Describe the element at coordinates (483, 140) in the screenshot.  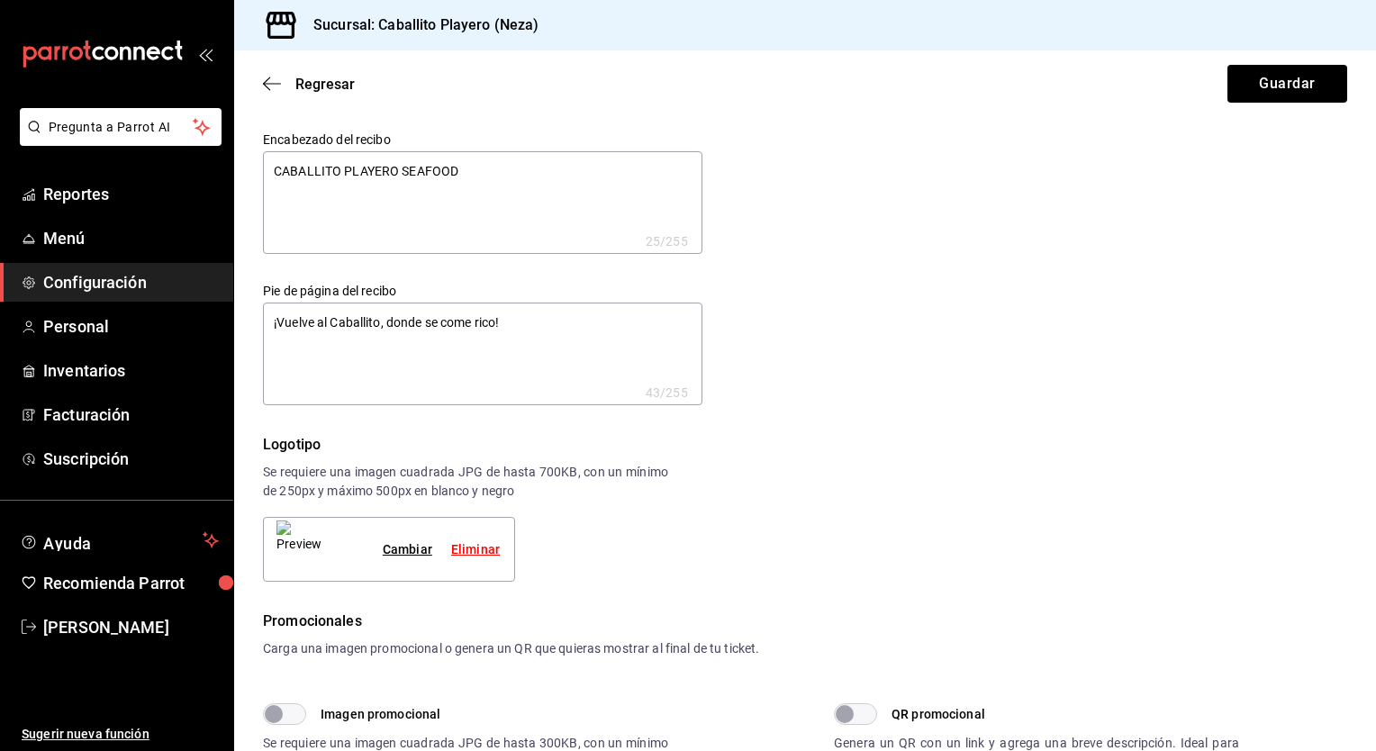
I see `label: Encabezado del recibo` at that location.